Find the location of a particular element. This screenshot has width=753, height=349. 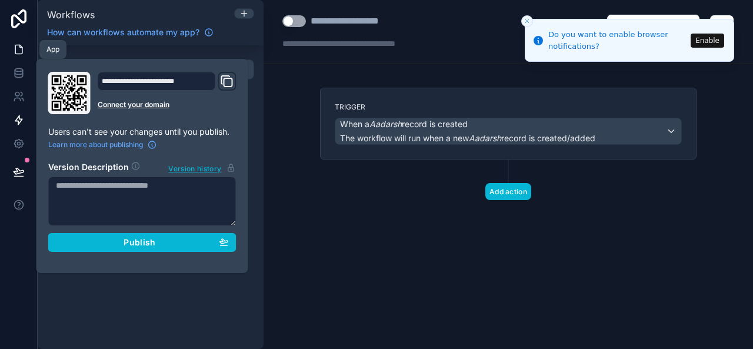

p: Users can't see your changes until you publish. is located at coordinates (142, 132).